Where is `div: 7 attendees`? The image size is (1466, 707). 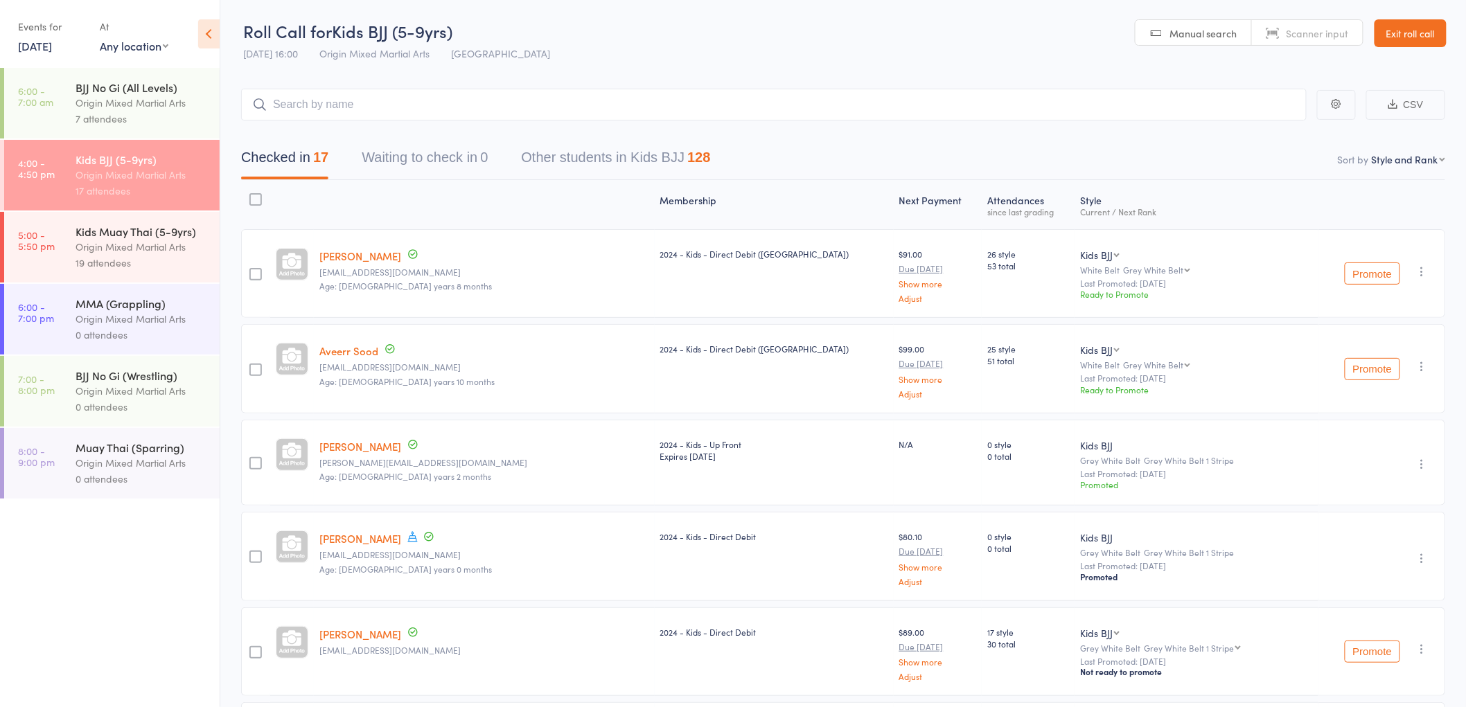
div: 7 attendees is located at coordinates (141, 118).